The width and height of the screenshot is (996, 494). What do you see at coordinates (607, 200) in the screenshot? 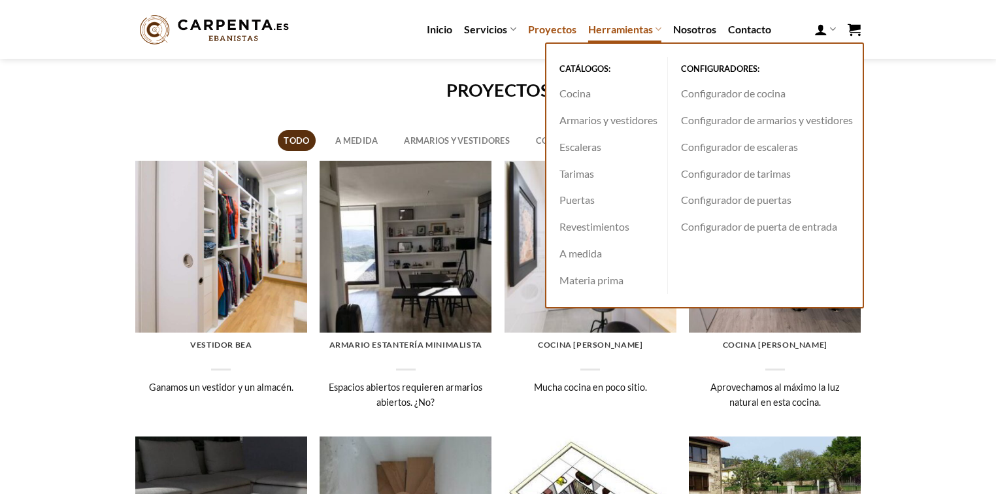
I see `a: Puertas` at bounding box center [607, 200].